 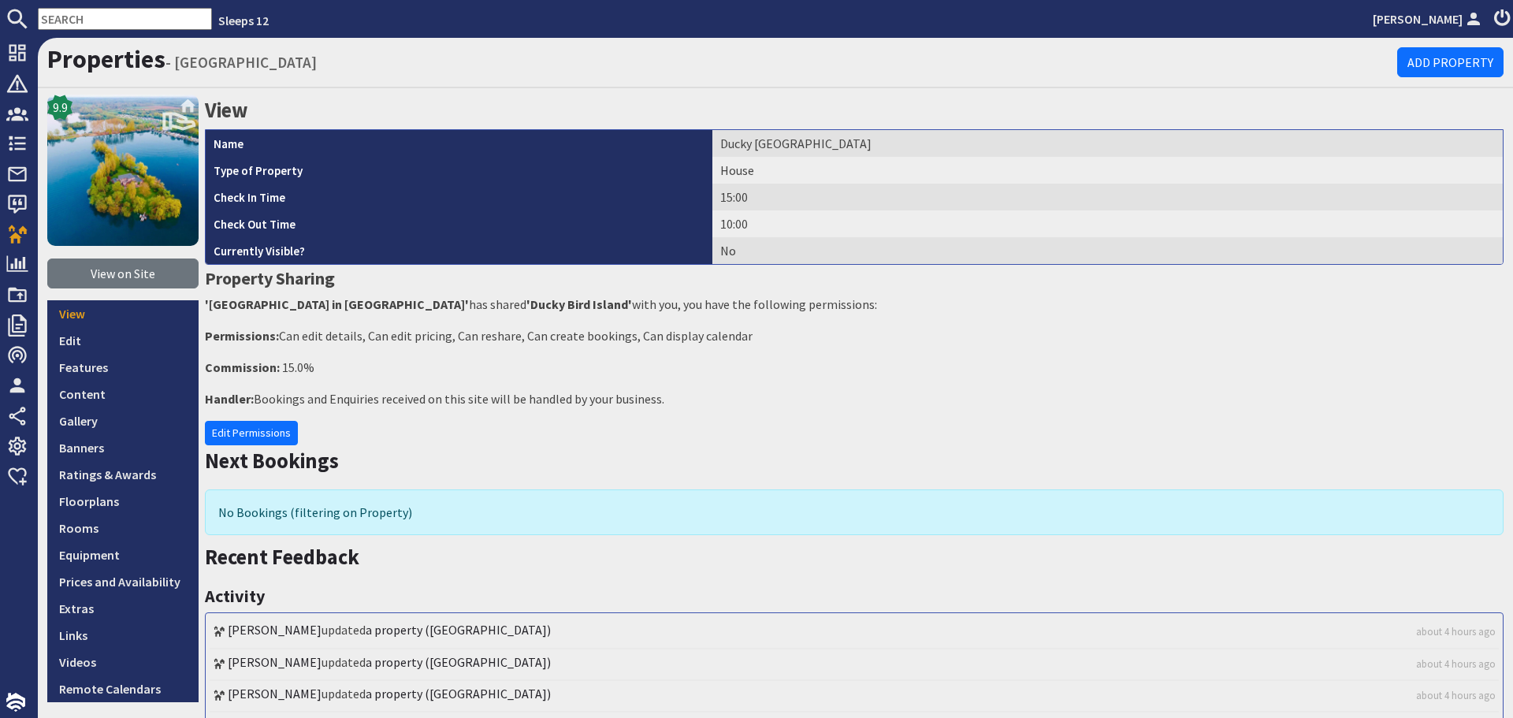 I want to click on a: Equipment, so click(x=123, y=555).